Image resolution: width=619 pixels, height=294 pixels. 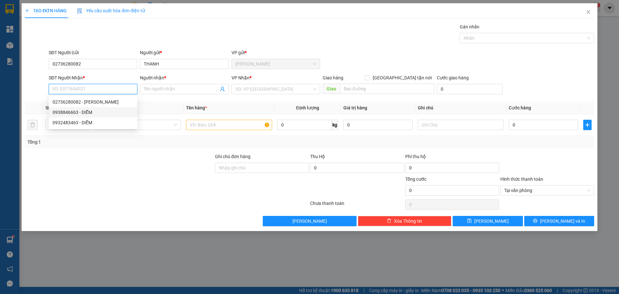 What do you see at coordinates (469, 221) in the screenshot?
I see `span: save` at bounding box center [469, 221].